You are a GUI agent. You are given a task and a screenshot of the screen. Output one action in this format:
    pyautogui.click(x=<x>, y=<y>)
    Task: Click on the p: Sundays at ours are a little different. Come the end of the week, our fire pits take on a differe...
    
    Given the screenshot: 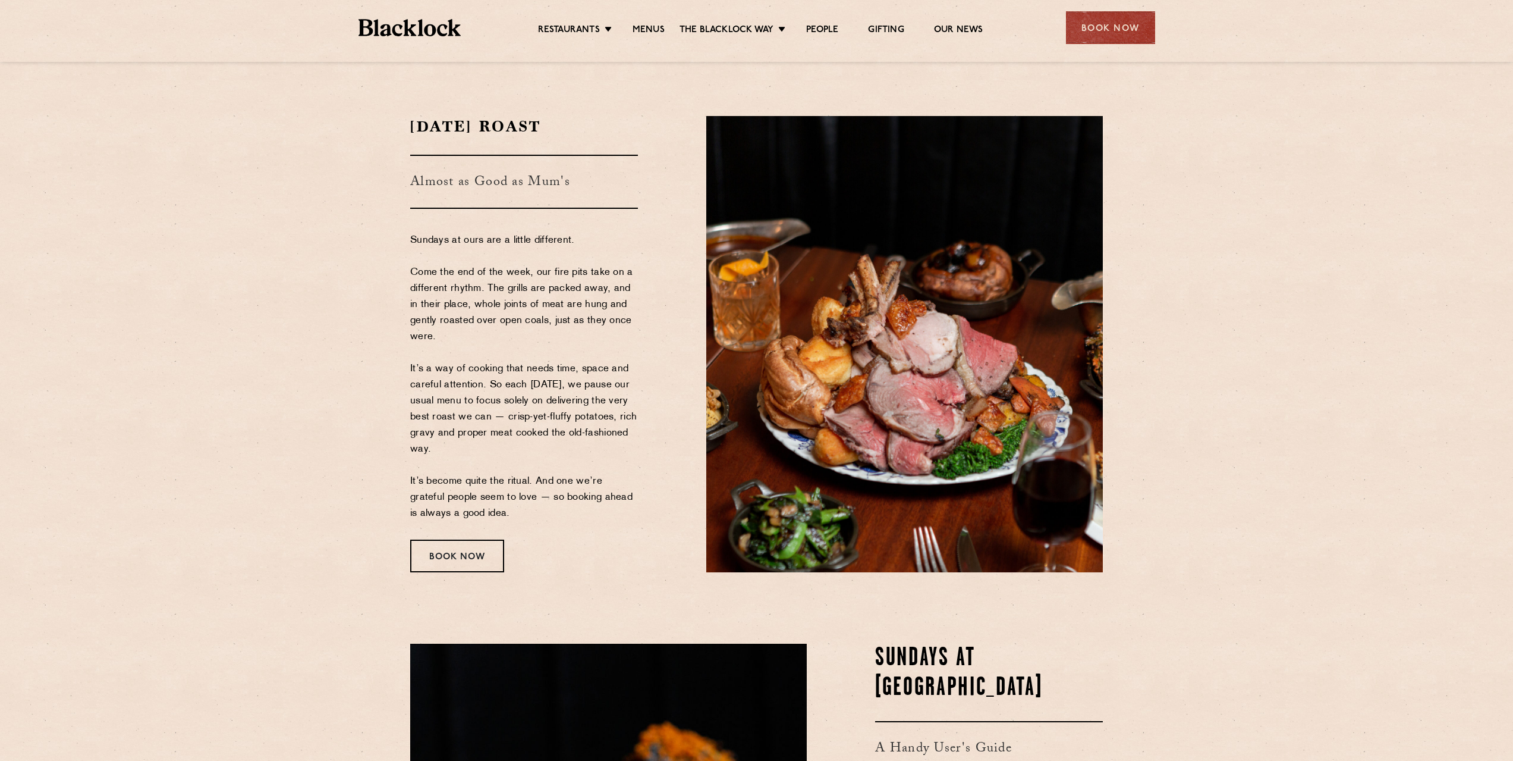 What is the action you would take?
    pyautogui.click(x=524, y=377)
    